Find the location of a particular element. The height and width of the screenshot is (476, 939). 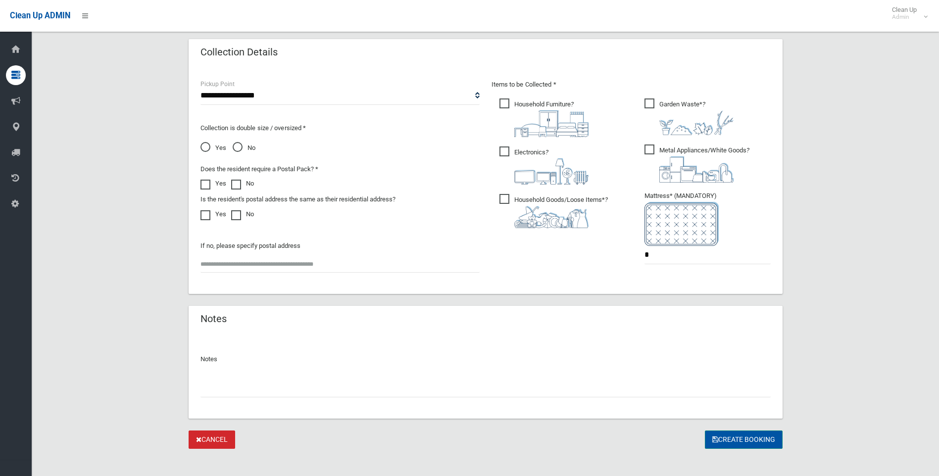

span: Yes is located at coordinates (213, 148).